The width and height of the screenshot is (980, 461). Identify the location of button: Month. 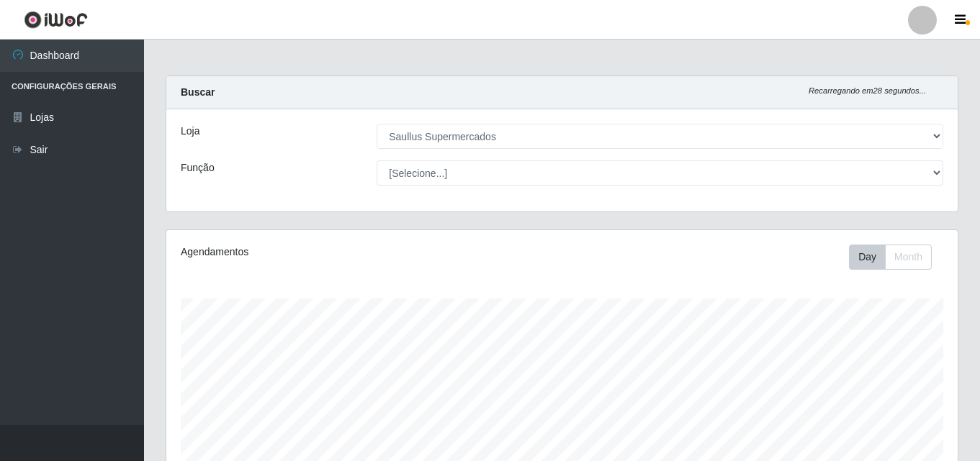
(908, 257).